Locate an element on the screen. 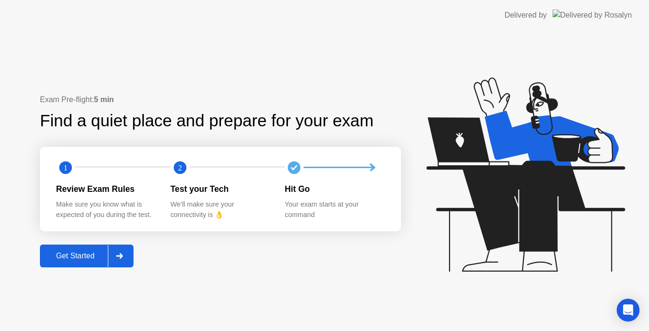 The width and height of the screenshot is (649, 331). div: Find a quiet place and prepare for your exam is located at coordinates (207, 121).